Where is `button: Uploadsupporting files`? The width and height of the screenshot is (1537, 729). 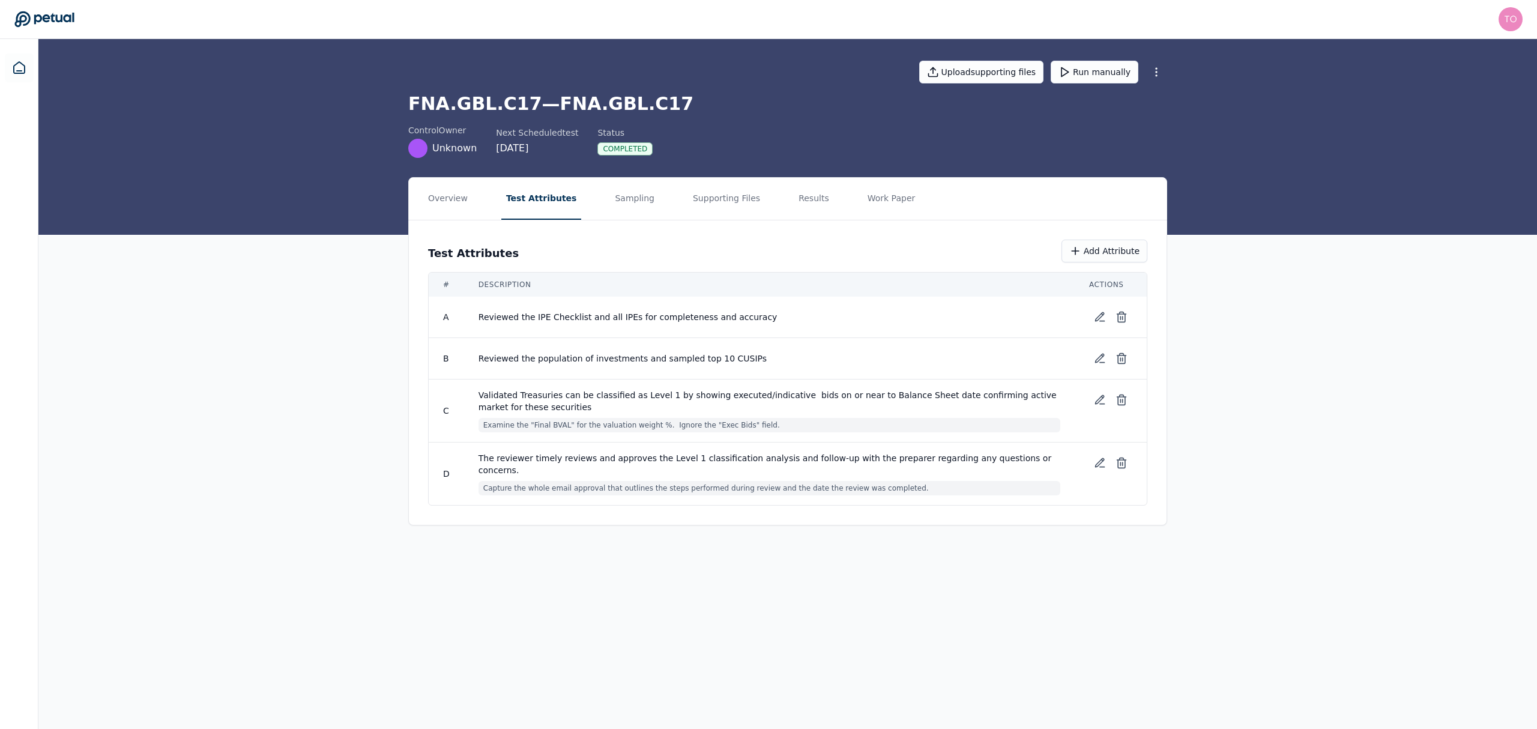
button: Uploadsupporting files is located at coordinates (982, 72).